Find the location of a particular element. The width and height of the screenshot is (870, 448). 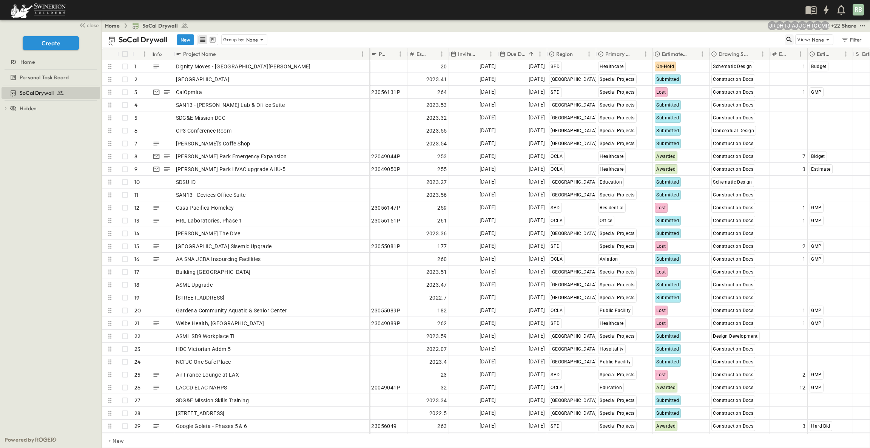

span: SoCal Drywall is located at coordinates (160, 26).